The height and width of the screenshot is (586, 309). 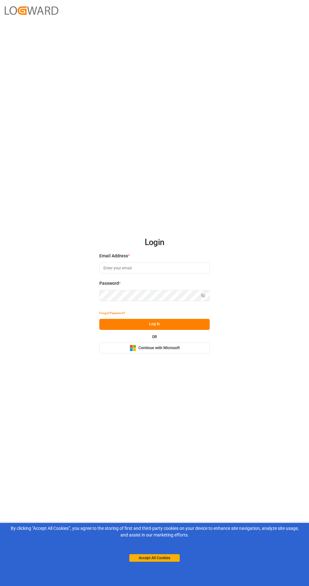 What do you see at coordinates (155, 324) in the screenshot?
I see `button: Log In` at bounding box center [155, 324].